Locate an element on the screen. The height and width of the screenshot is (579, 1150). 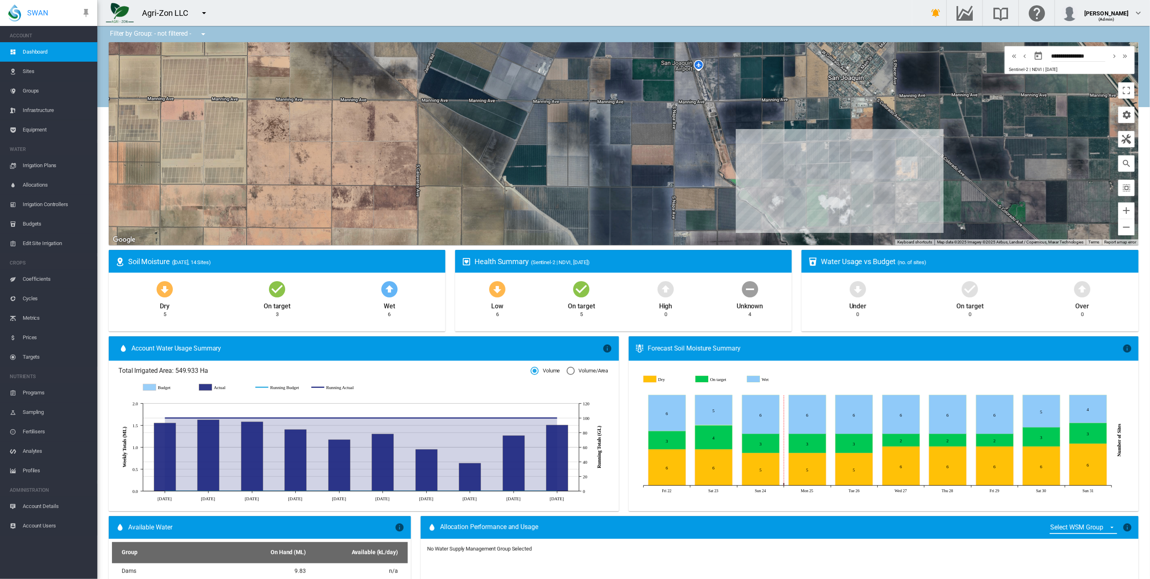
g: Dry Aug 26, 2025 5 is located at coordinates (854, 469).